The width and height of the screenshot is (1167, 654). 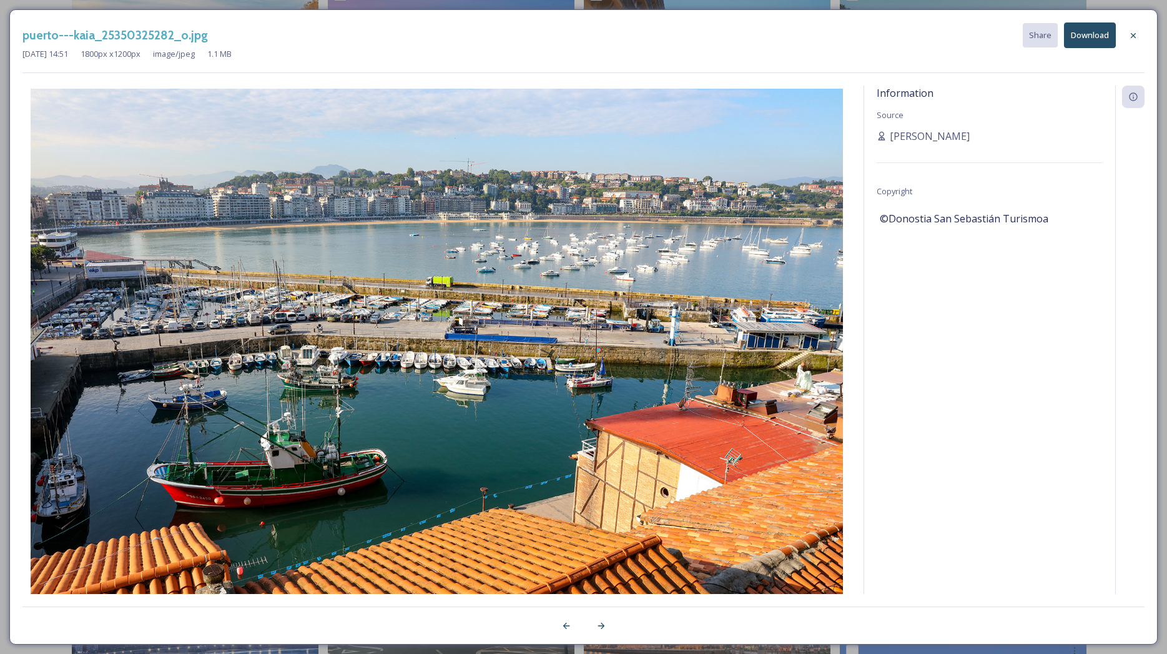 I want to click on span: Source, so click(x=889, y=115).